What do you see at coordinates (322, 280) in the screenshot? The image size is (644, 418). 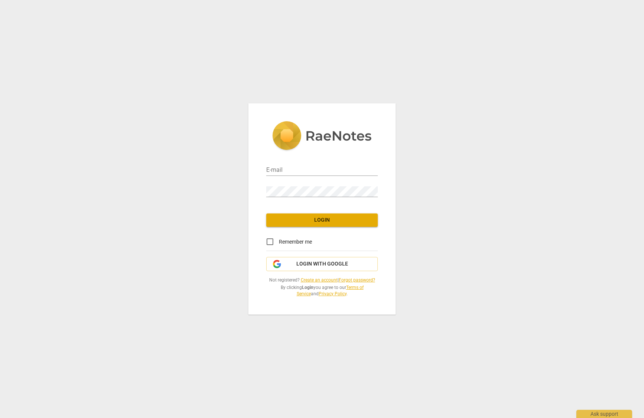 I see `span: Not registered? |` at bounding box center [322, 280].